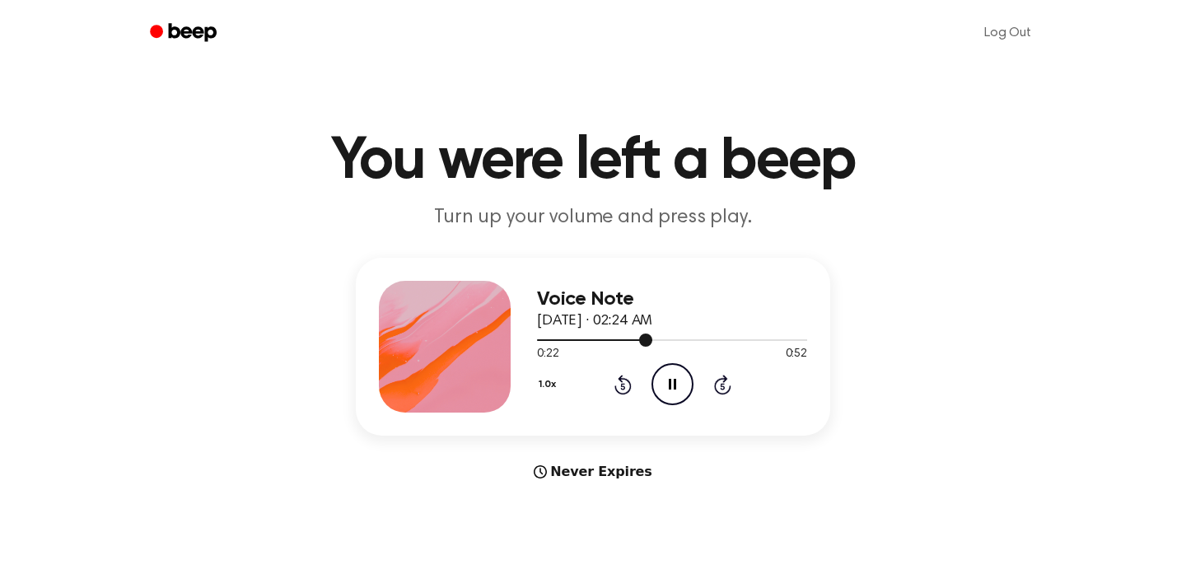 This screenshot has height=588, width=1186. I want to click on p: Turn up your volume and press play., so click(593, 217).